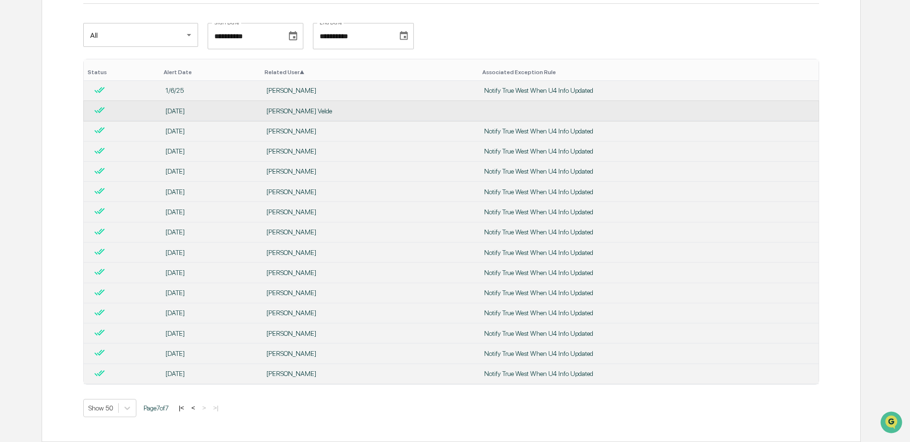  I want to click on div: 1/6/25, so click(210, 90).